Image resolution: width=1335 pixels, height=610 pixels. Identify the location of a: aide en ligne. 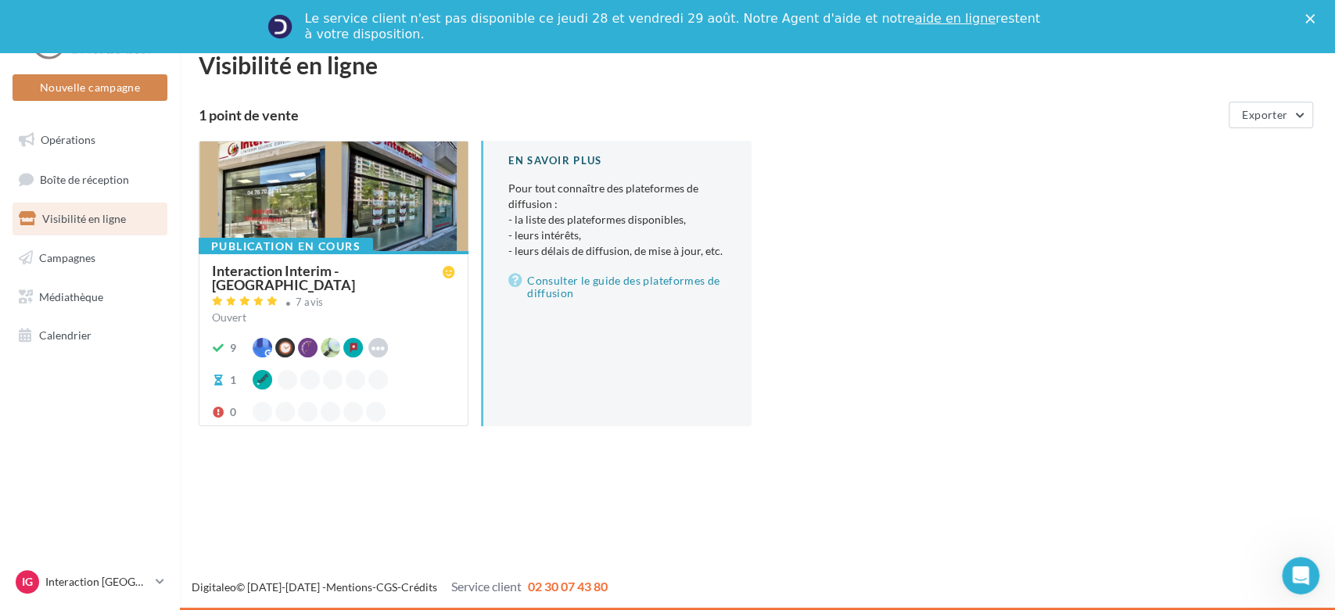
(954, 18).